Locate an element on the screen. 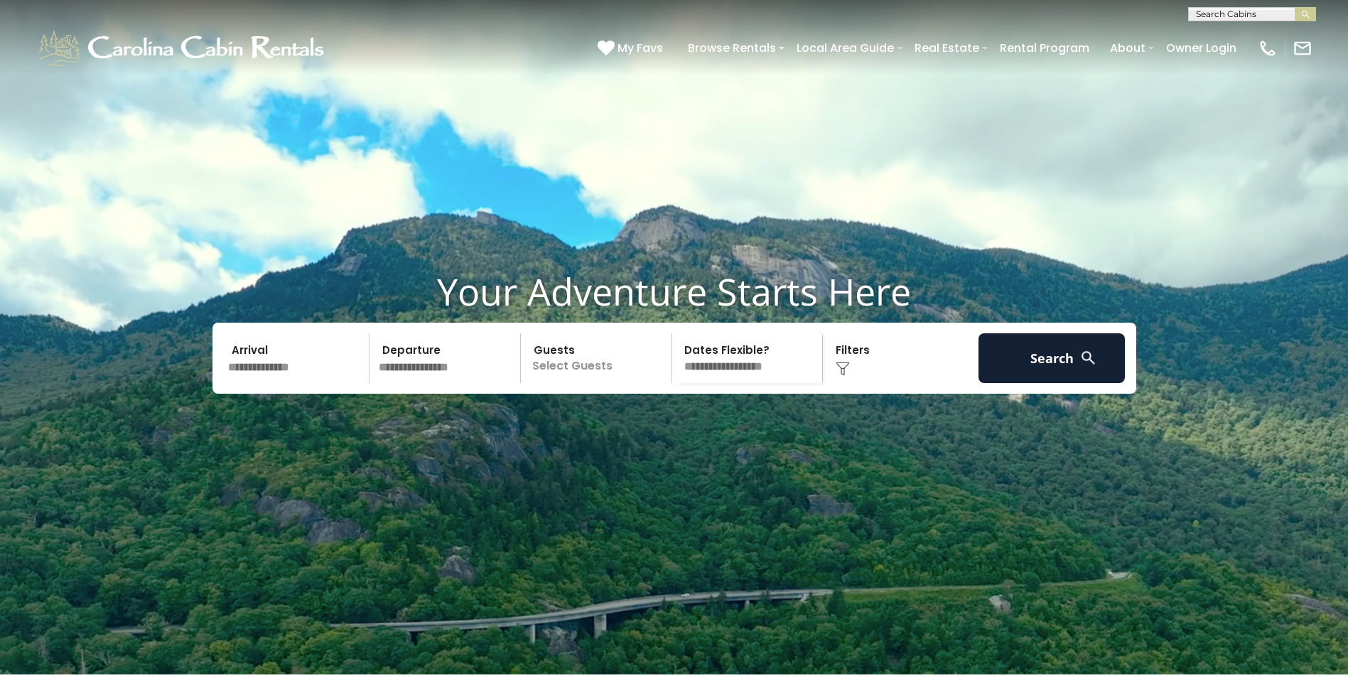 The width and height of the screenshot is (1348, 678). a: Rental Program is located at coordinates (1044, 48).